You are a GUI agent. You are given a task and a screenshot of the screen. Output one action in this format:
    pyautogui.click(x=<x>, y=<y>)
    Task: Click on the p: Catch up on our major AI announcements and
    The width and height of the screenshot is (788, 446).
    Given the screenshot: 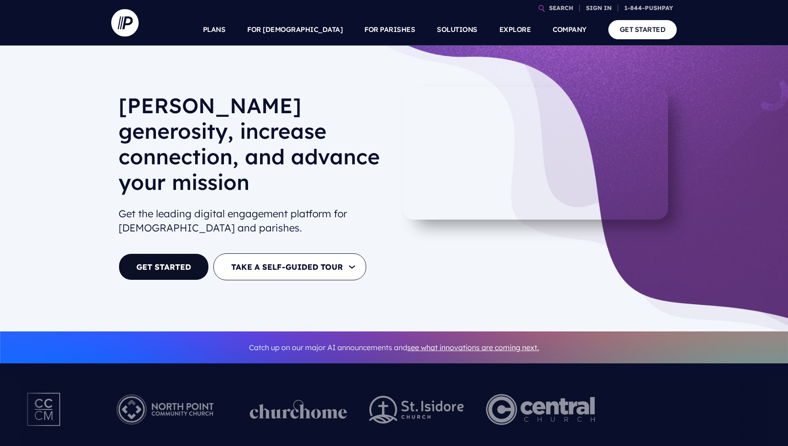 What is the action you would take?
    pyautogui.click(x=394, y=347)
    